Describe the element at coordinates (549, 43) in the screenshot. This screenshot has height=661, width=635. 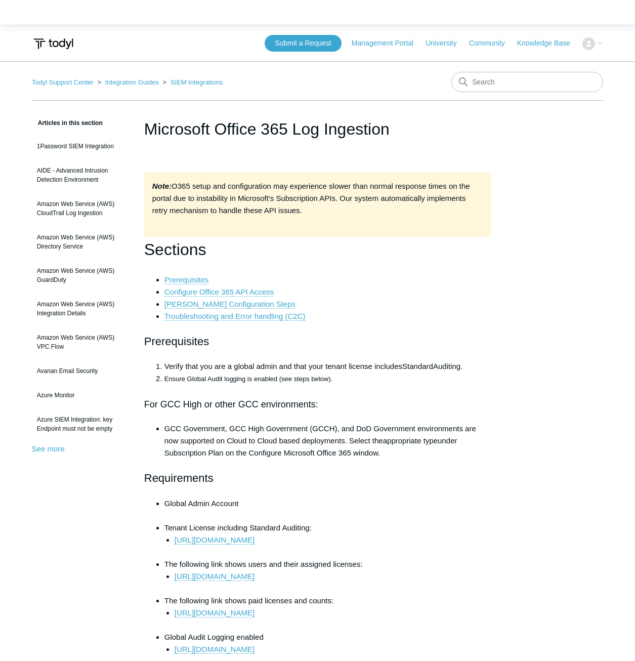
I see `a: Knowledge Base` at that location.